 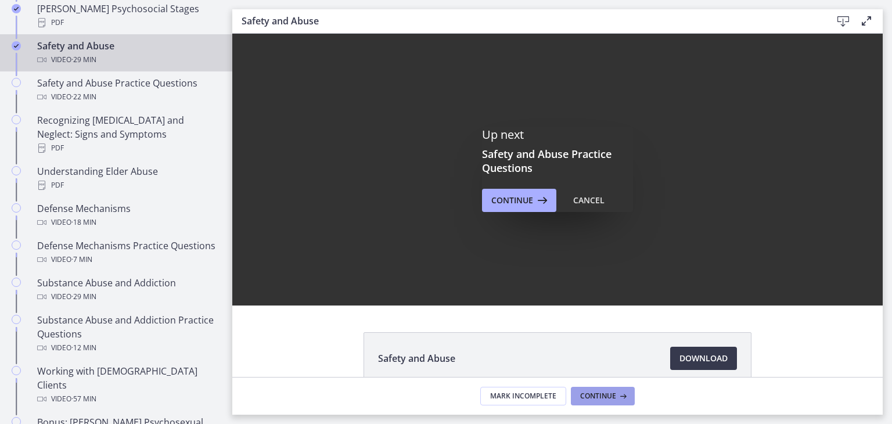 What do you see at coordinates (703, 358) in the screenshot?
I see `a: Download` at bounding box center [703, 358].